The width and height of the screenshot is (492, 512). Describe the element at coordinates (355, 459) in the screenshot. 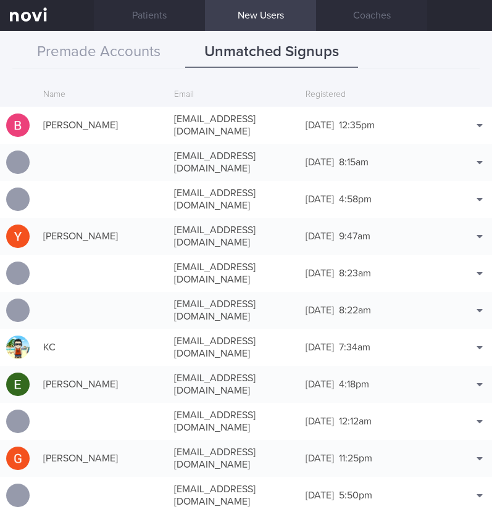

I see `span: 11:25pm` at that location.